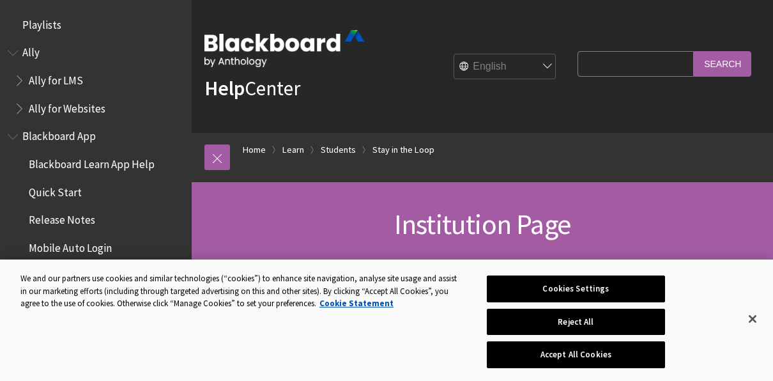 This screenshot has width=773, height=381. I want to click on span: Mobile Auto Login, so click(70, 245).